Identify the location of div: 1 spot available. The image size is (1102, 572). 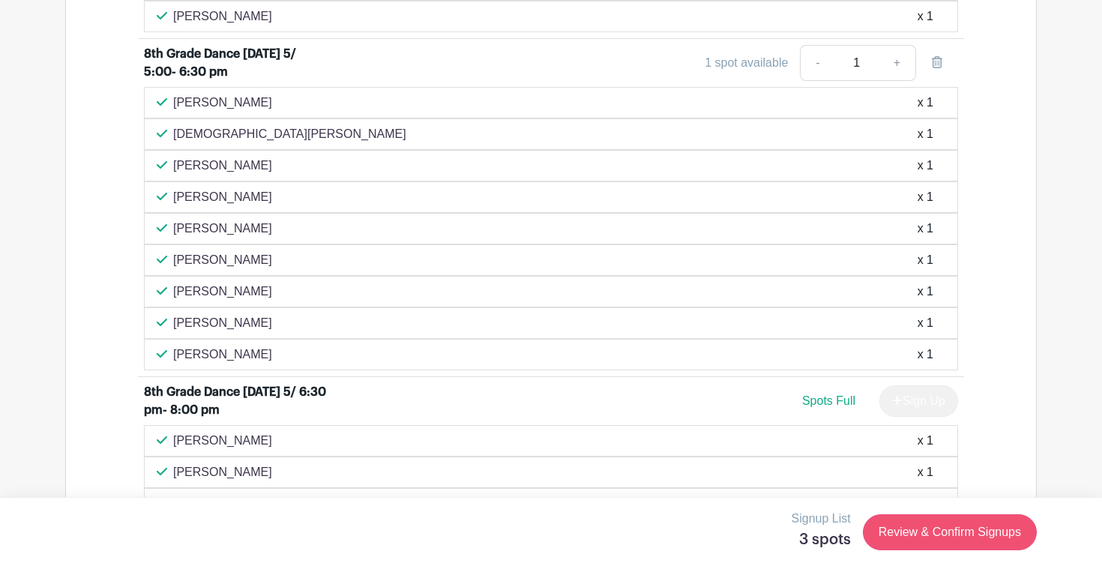
(746, 63).